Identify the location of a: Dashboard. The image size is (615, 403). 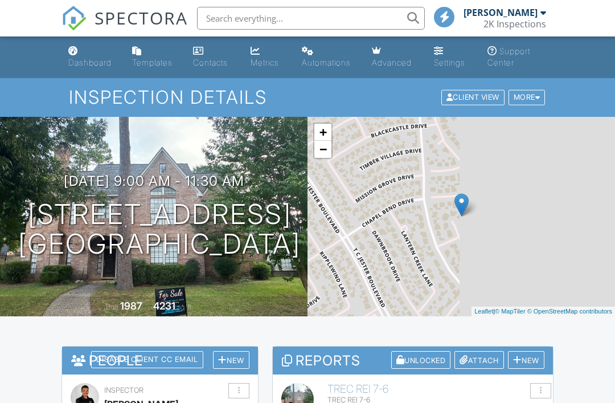
(91, 57).